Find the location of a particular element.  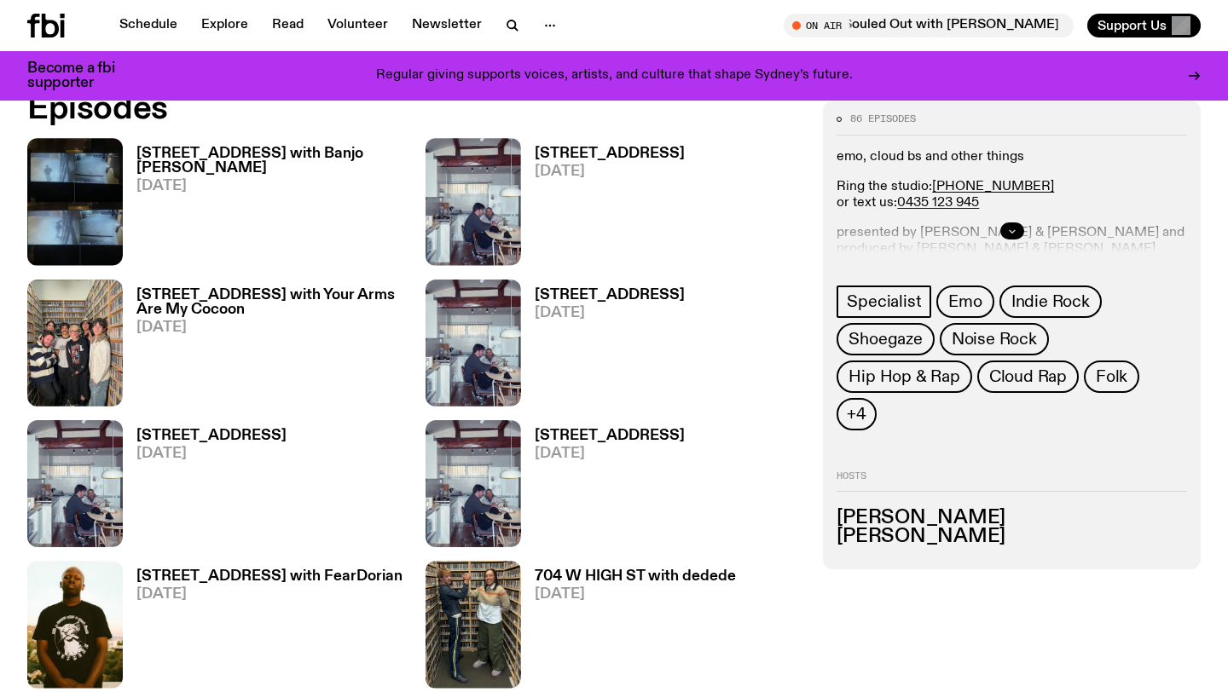

a: Emo is located at coordinates (964, 302).